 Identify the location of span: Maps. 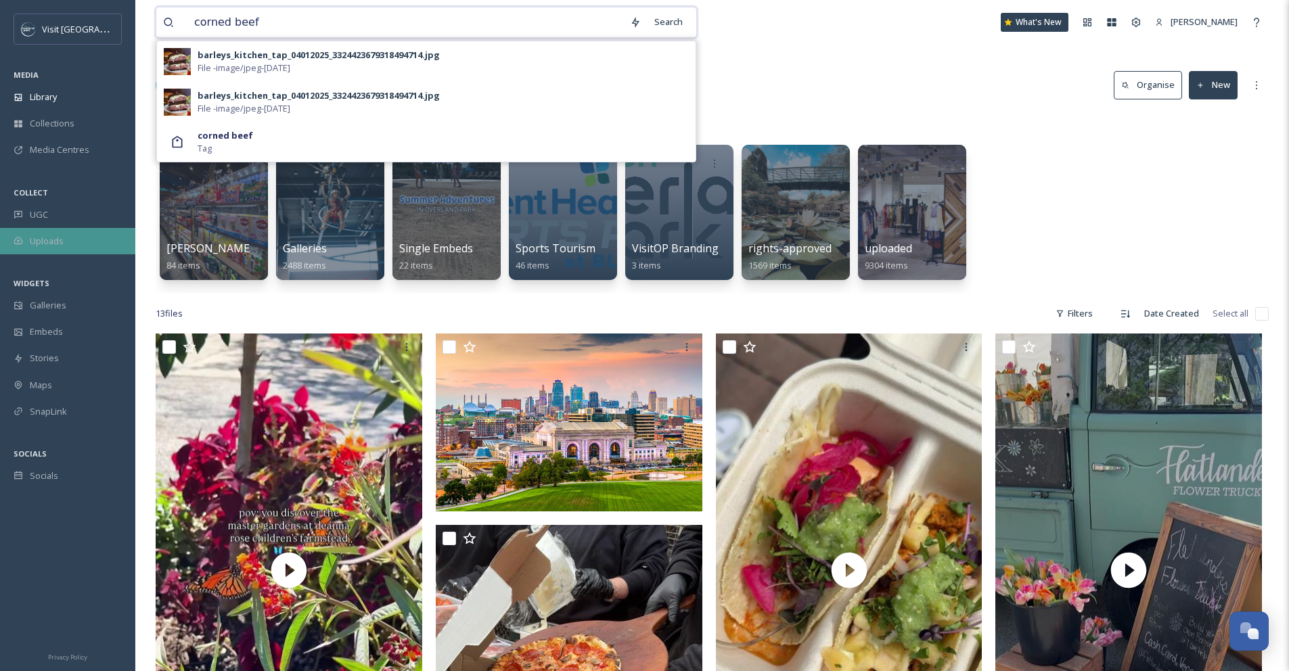
(41, 385).